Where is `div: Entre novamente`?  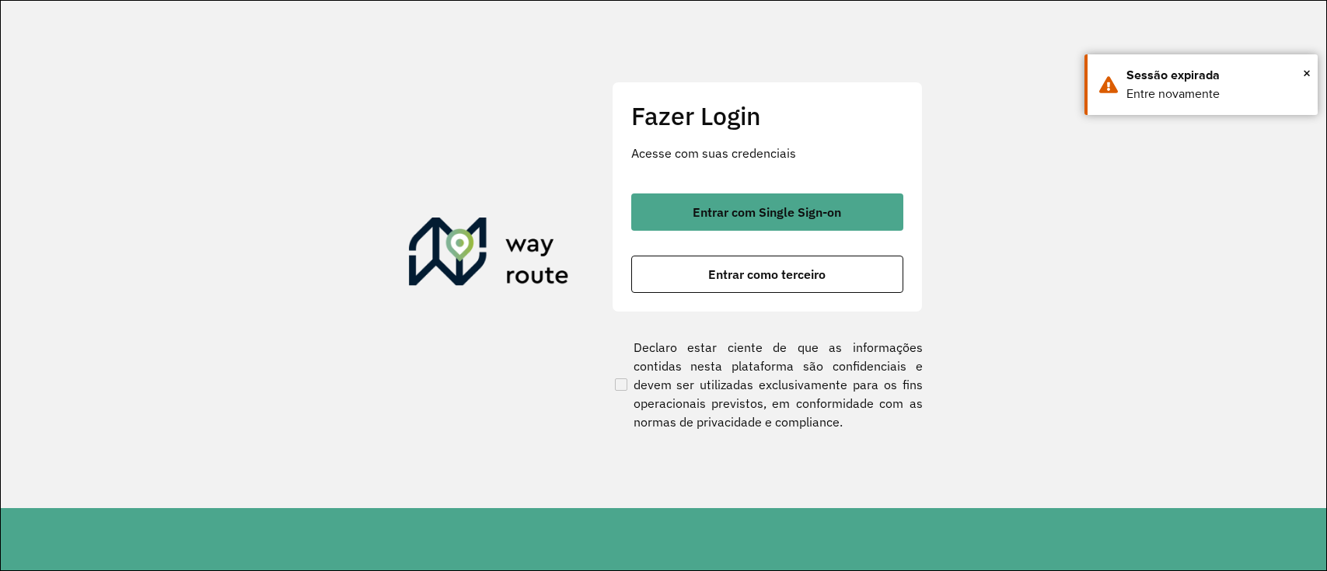 div: Entre novamente is located at coordinates (1216, 94).